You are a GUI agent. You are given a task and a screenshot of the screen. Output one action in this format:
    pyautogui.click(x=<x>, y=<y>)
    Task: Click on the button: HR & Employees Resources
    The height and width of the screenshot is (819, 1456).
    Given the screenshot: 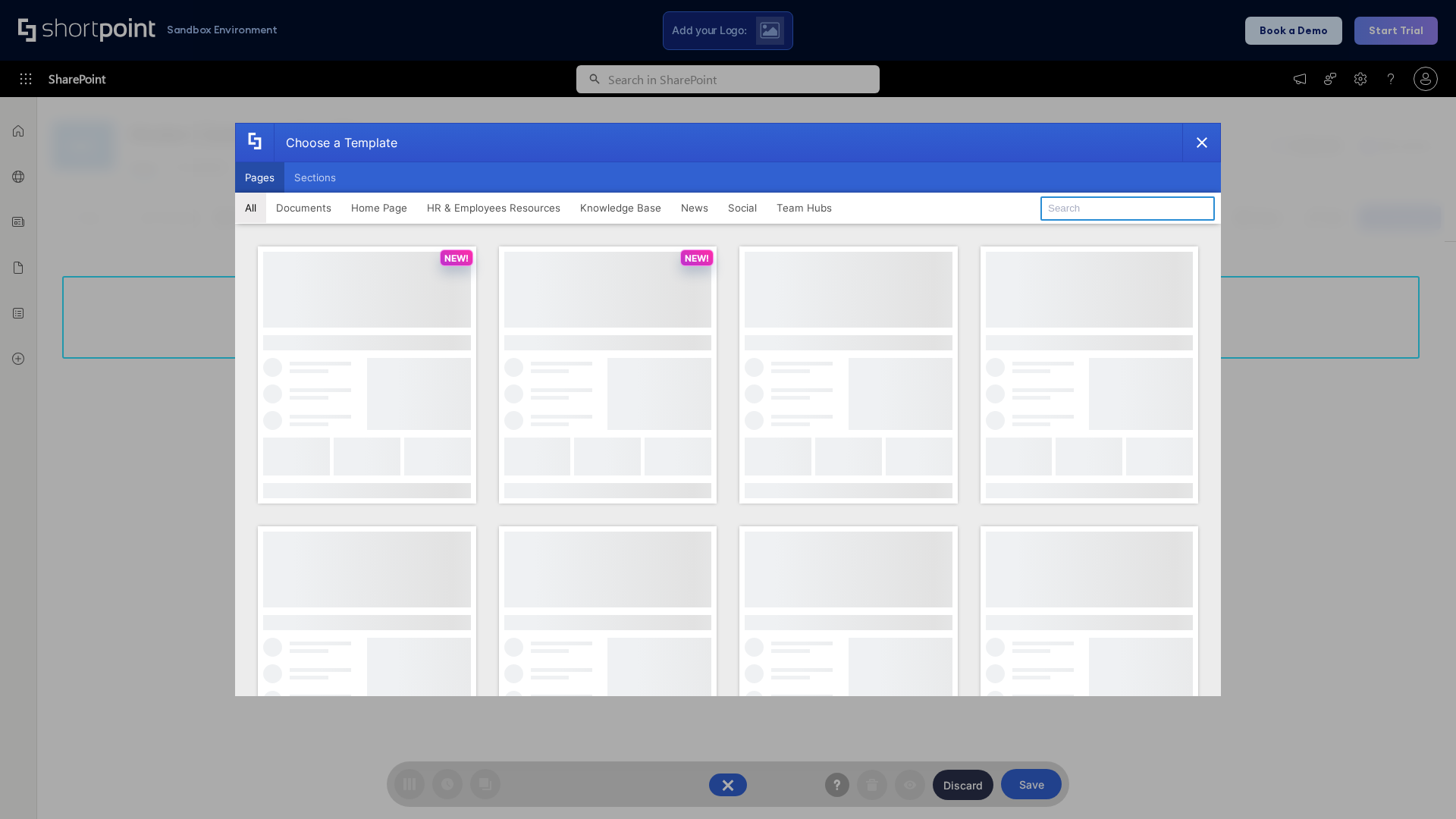 What is the action you would take?
    pyautogui.click(x=494, y=207)
    